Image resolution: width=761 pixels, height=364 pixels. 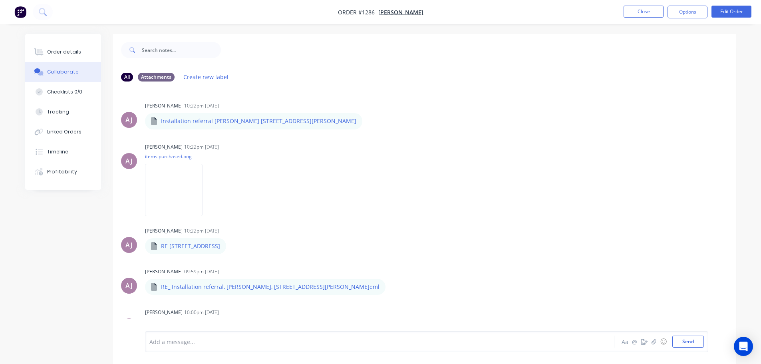 I want to click on button: Send, so click(x=688, y=342).